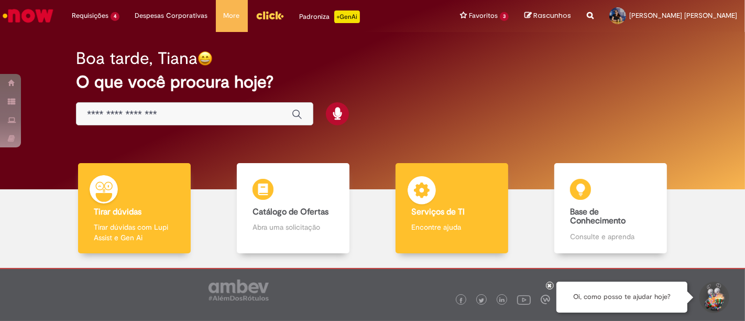  Describe the element at coordinates (134, 208) in the screenshot. I see `a: Tirar dúvidas Tirar dúvidas com Lupi Assist e Gen Ai` at that location.